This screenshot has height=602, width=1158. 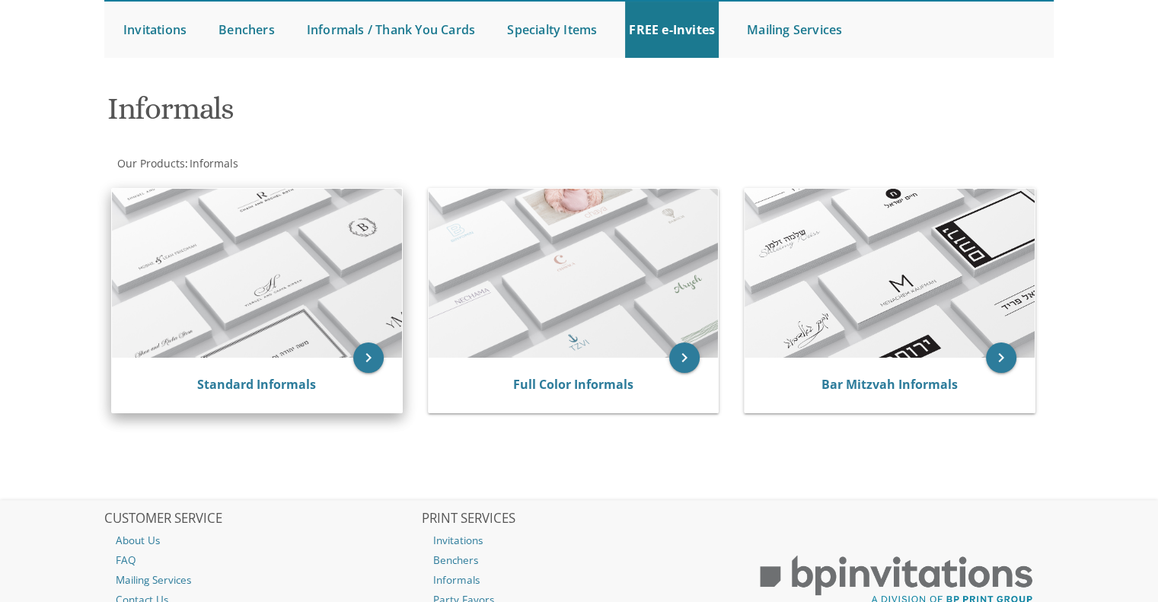 I want to click on a: FAQ, so click(x=262, y=560).